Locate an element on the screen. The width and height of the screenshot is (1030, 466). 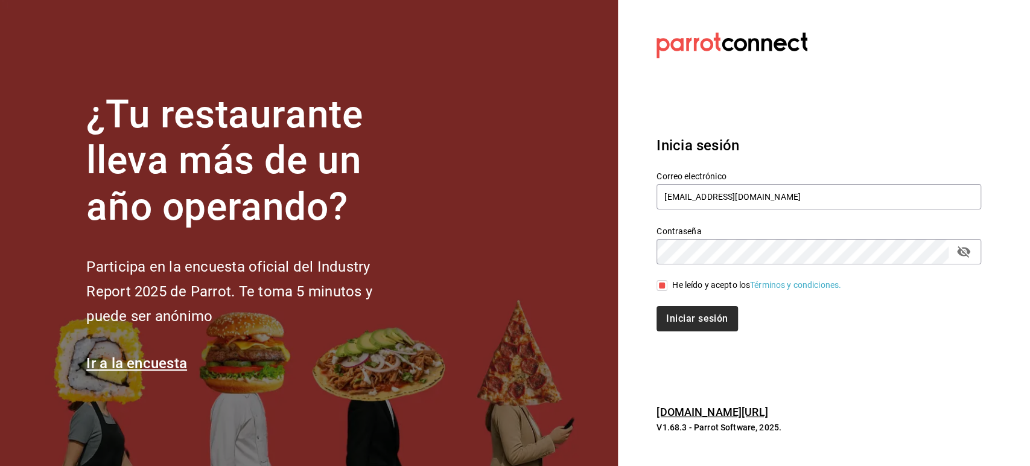
button: Iniciar sesión is located at coordinates (697, 319).